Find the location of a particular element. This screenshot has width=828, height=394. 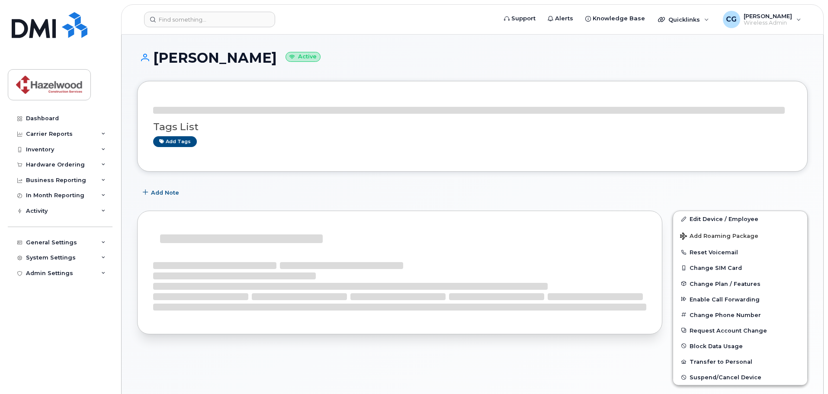

button: Request Account Change is located at coordinates (740, 331).